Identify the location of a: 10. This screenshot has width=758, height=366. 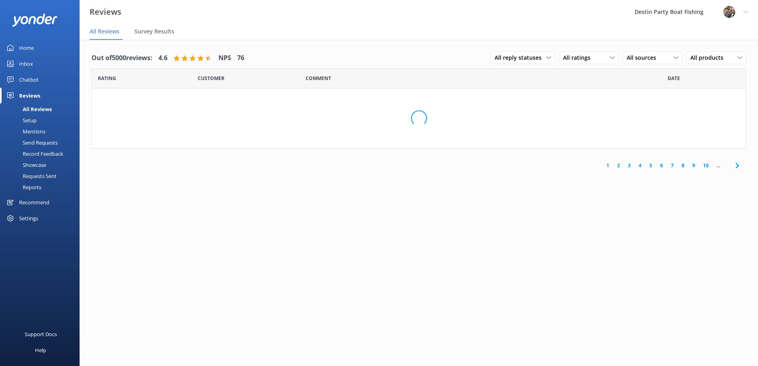
(706, 165).